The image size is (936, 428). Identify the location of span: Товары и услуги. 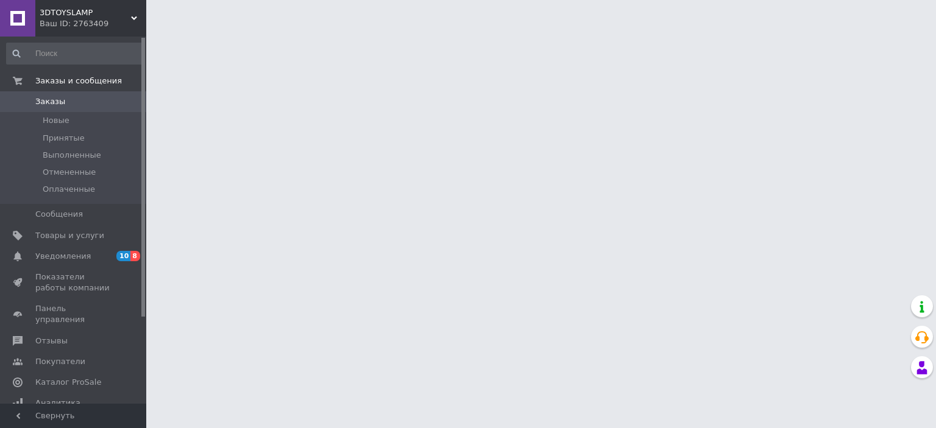
(69, 236).